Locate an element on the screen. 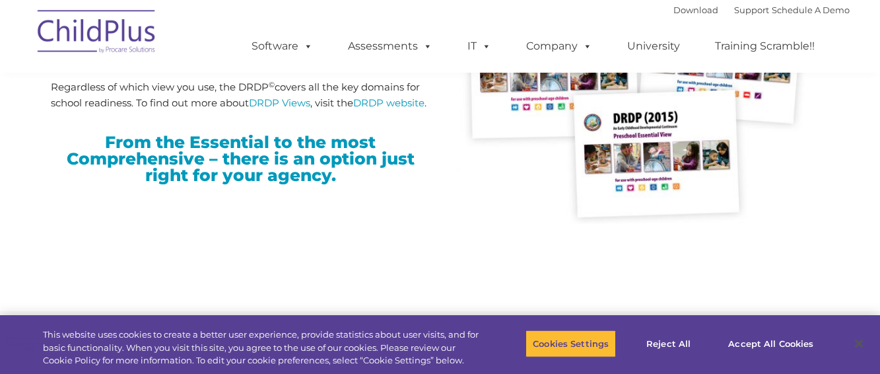 Image resolution: width=880 pixels, height=374 pixels. img: ChildPlus by Procare Solutions is located at coordinates (97, 34).